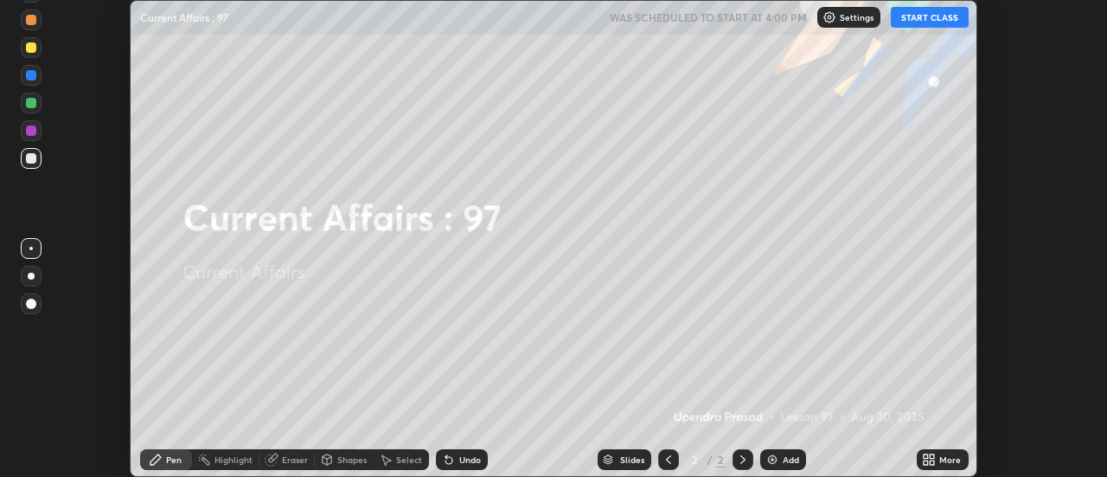 This screenshot has height=477, width=1107. What do you see at coordinates (930, 17) in the screenshot?
I see `button: START CLASS` at bounding box center [930, 17].